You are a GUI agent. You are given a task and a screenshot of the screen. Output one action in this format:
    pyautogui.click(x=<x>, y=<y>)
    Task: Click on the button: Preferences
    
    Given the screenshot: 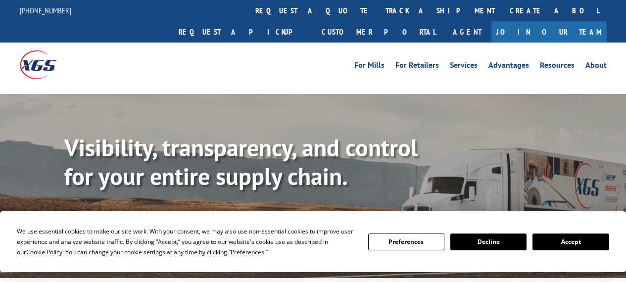 What is the action you would take?
    pyautogui.click(x=406, y=242)
    